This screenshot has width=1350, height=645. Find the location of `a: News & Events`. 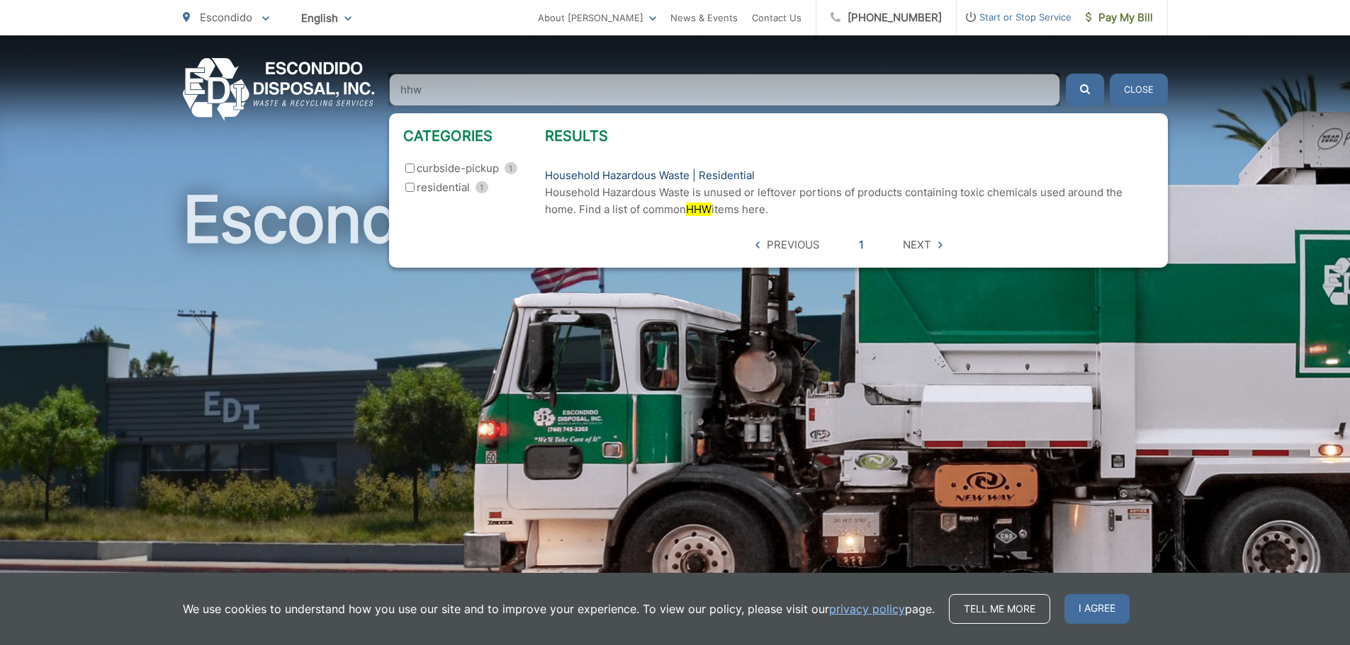

a: News & Events is located at coordinates (703, 18).